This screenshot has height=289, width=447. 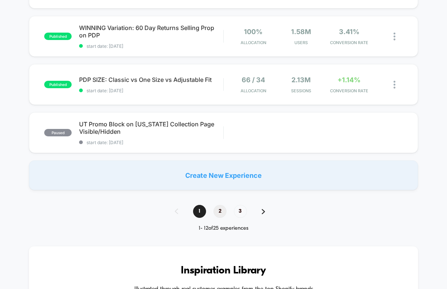 What do you see at coordinates (223, 229) in the screenshot?
I see `div: 1 - 12 of 25 experiences` at bounding box center [223, 229].